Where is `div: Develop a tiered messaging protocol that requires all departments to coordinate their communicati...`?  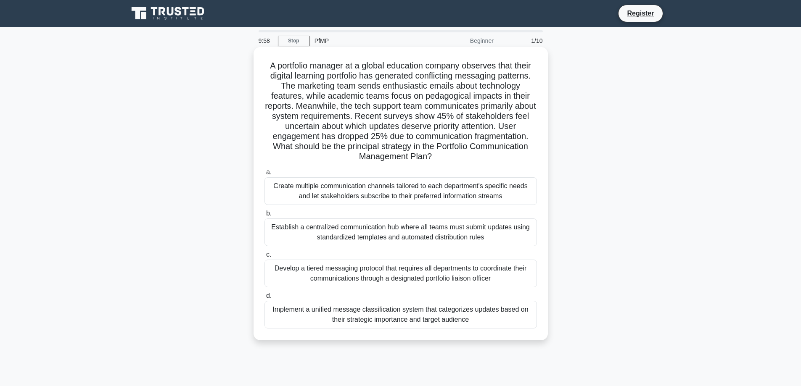 div: Develop a tiered messaging protocol that requires all departments to coordinate their communicati... is located at coordinates (401, 274).